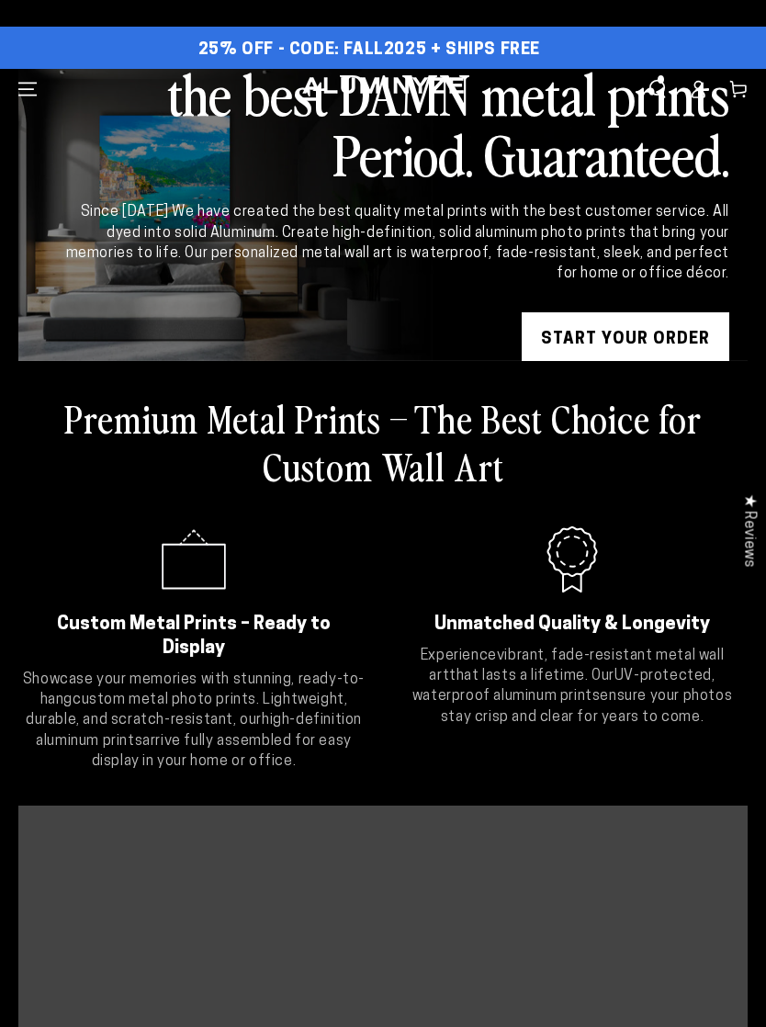 The height and width of the screenshot is (1027, 766). Describe the element at coordinates (396, 123) in the screenshot. I see `h2: the best DAMN metal prints Period. Guaranteed.` at that location.